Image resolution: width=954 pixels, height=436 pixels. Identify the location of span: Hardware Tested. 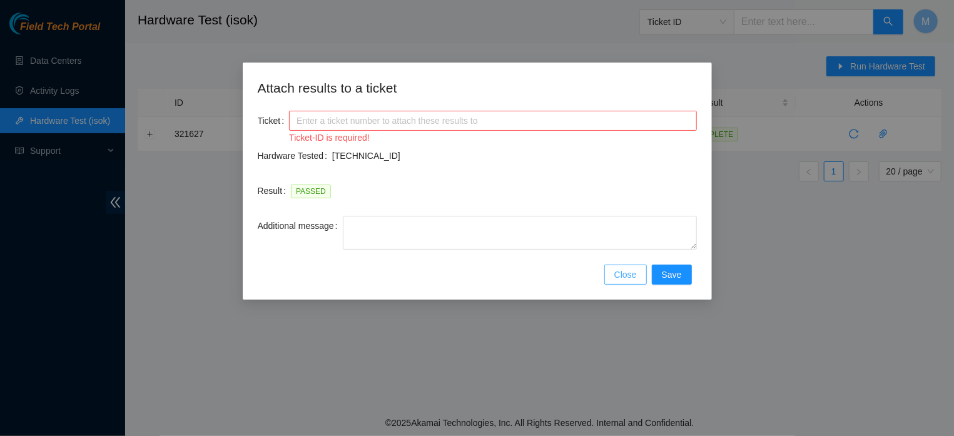
(291, 156).